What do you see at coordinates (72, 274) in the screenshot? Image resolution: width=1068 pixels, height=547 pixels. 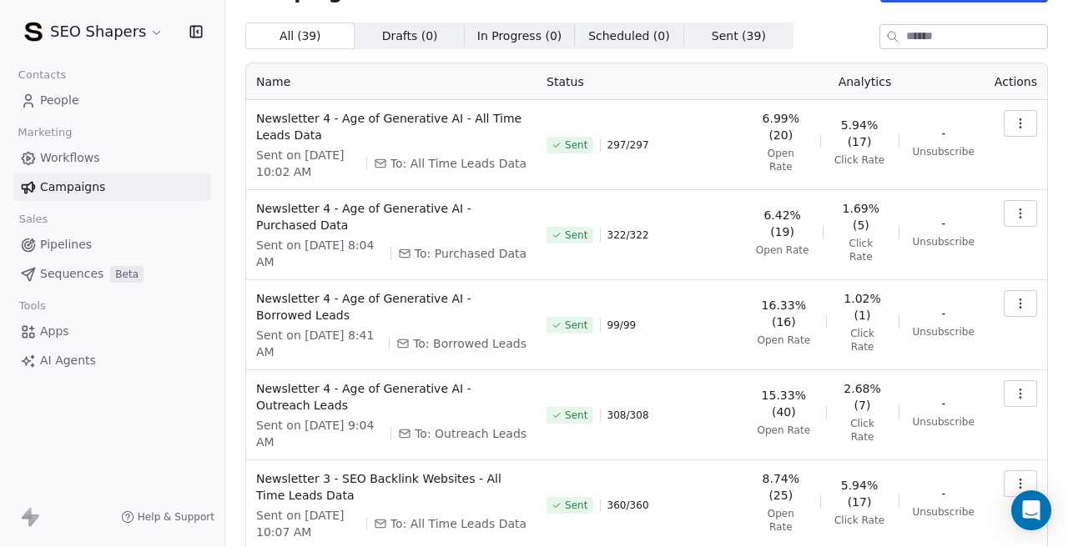 I see `span: Sequences` at bounding box center [72, 274].